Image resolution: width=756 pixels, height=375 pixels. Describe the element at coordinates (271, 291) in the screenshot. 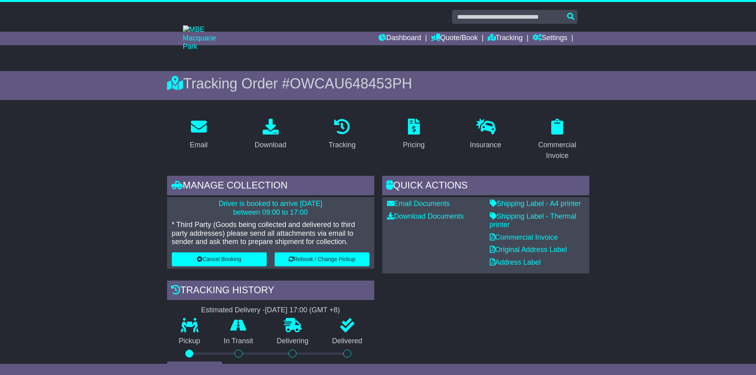

I see `div: Tracking history` at that location.